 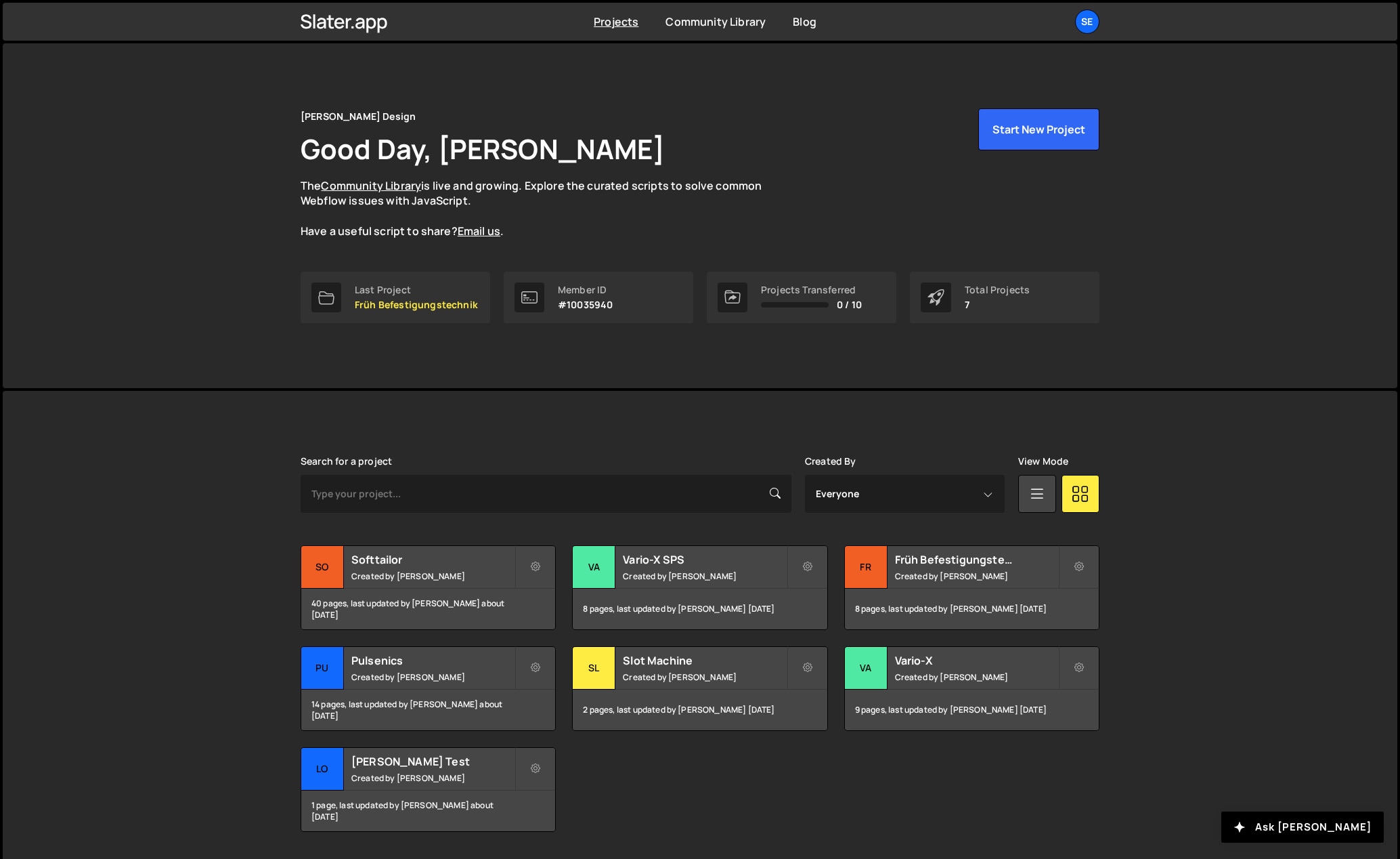 I want to click on div: Se, so click(x=1087, y=22).